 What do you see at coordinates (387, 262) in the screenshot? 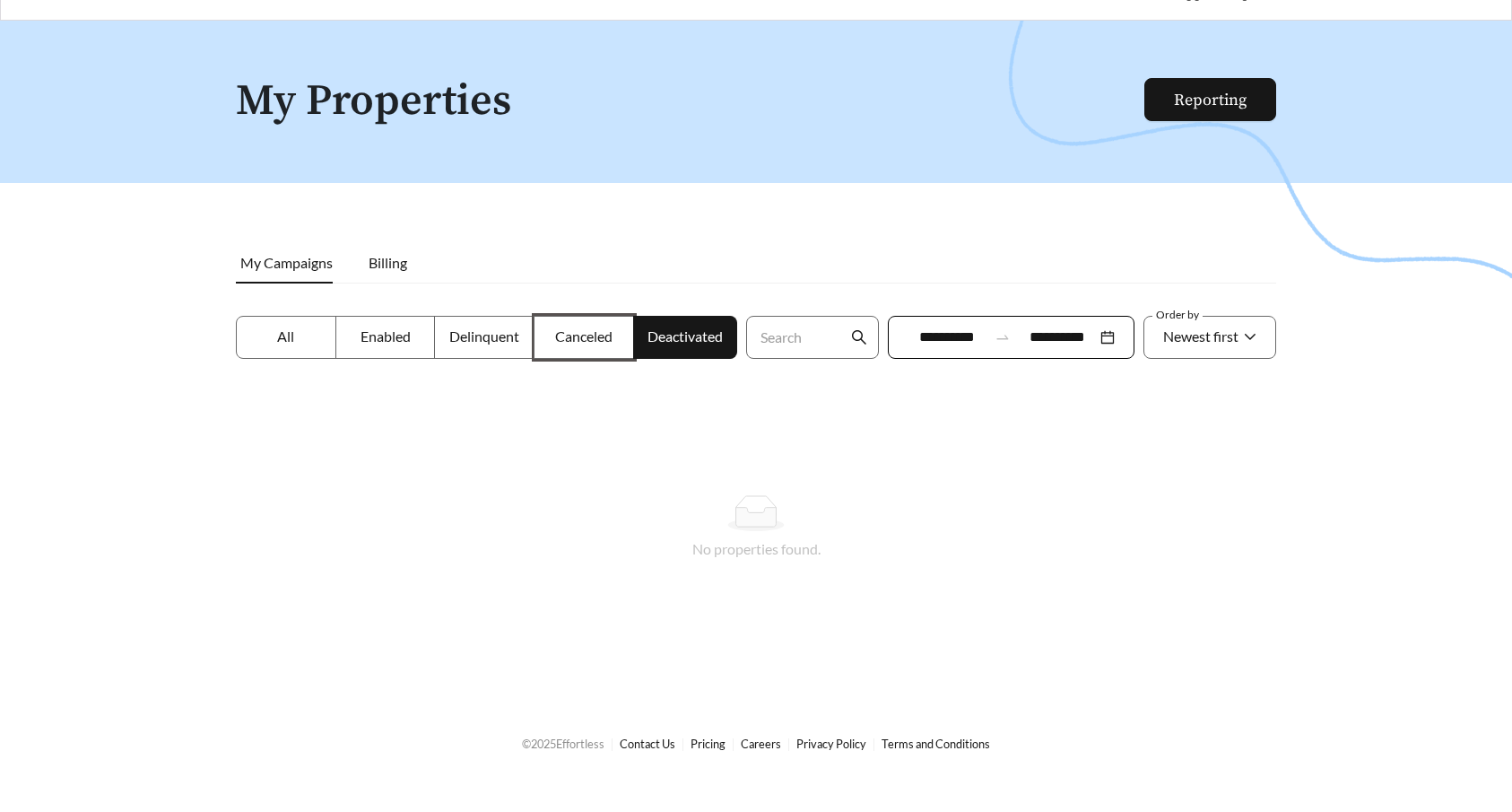
I see `span: Billing` at bounding box center [387, 262].